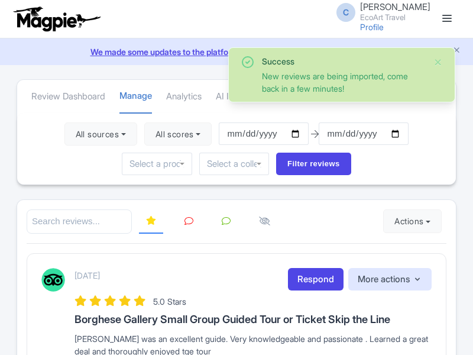 This screenshot has width=473, height=355. Describe the element at coordinates (456, 51) in the screenshot. I see `button: Close announcement` at that location.